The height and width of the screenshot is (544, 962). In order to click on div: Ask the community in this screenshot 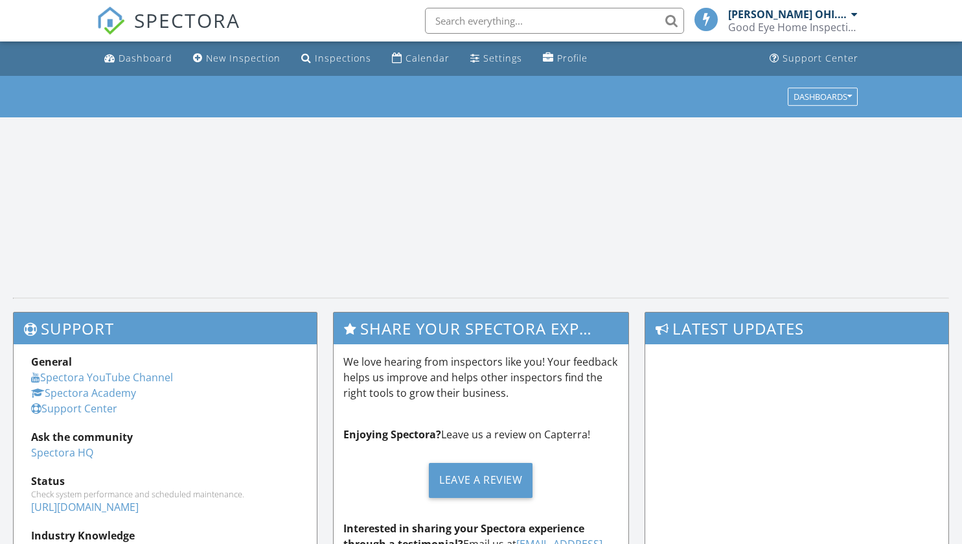, I will do `click(165, 437)`.